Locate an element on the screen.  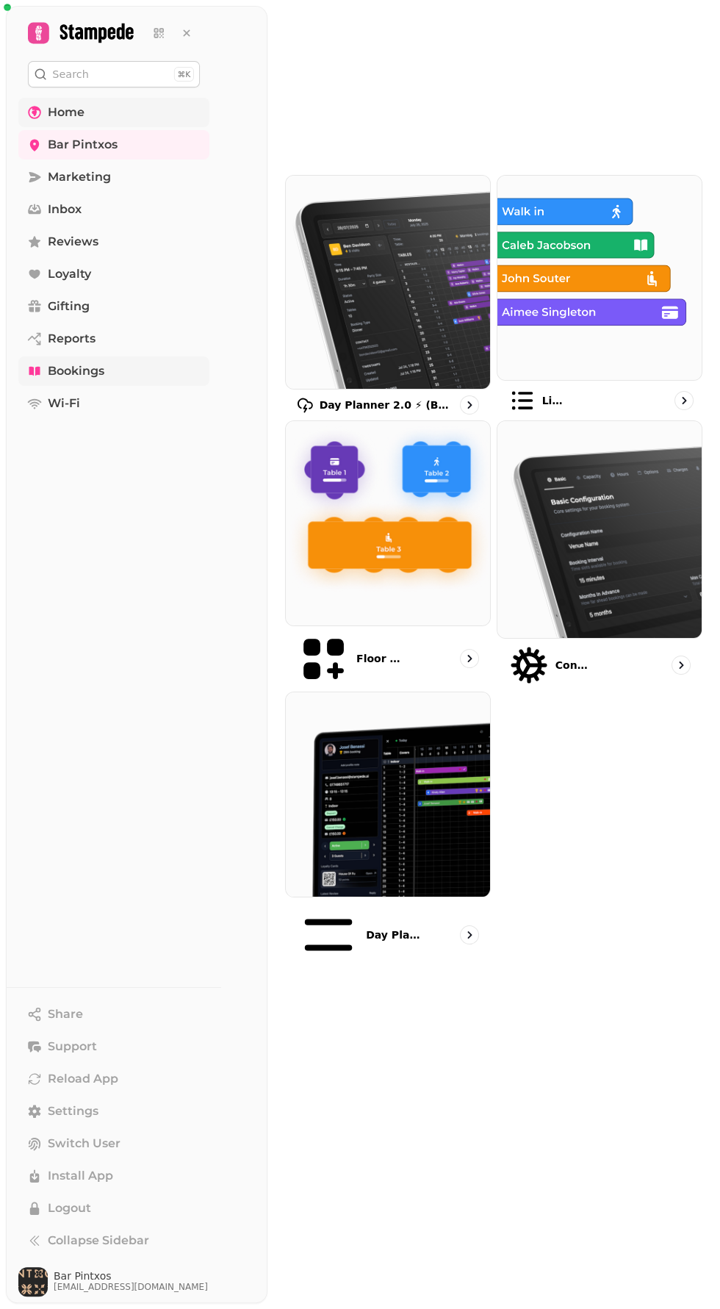
button: Support is located at coordinates (114, 1046).